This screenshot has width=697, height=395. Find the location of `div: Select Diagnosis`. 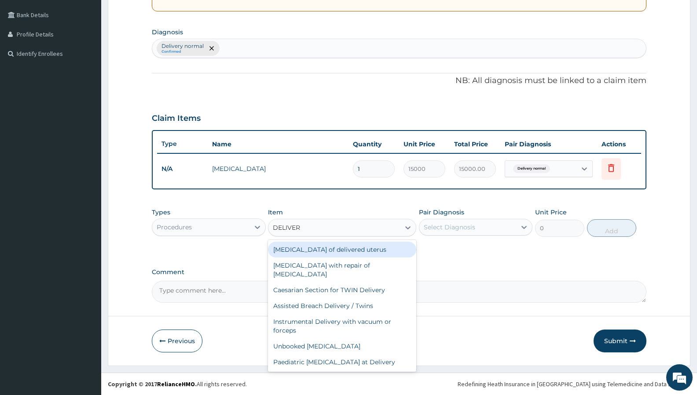

div: Select Diagnosis is located at coordinates (449, 227).